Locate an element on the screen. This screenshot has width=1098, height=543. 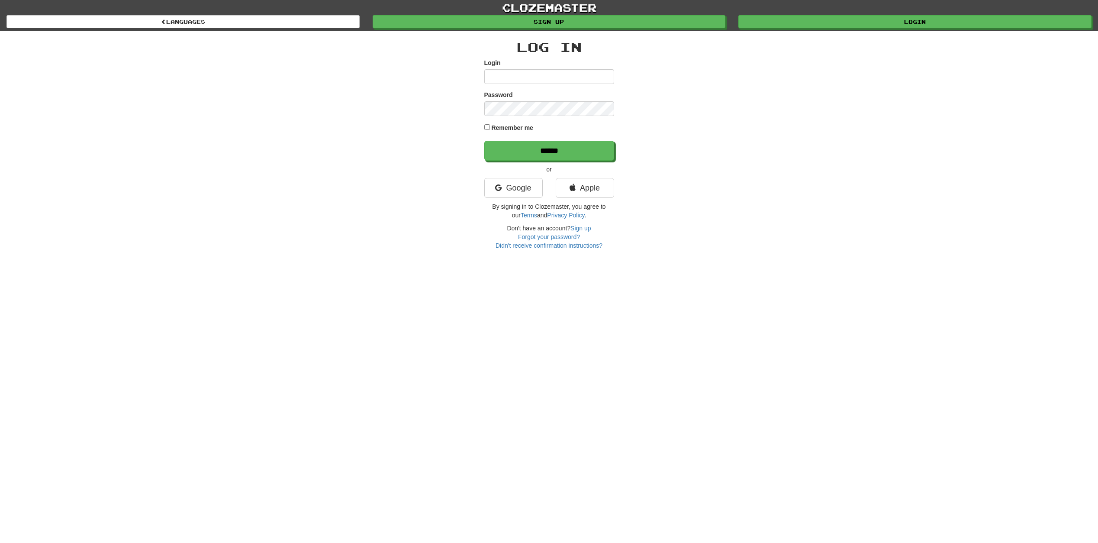
a: Languages is located at coordinates (183, 22).